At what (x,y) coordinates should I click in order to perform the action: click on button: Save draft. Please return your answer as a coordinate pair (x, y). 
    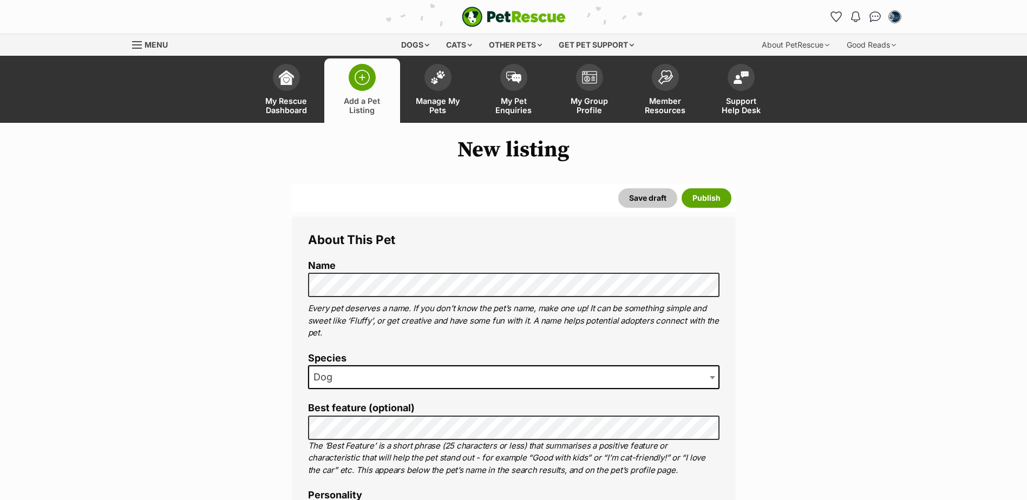
    Looking at the image, I should click on (648, 198).